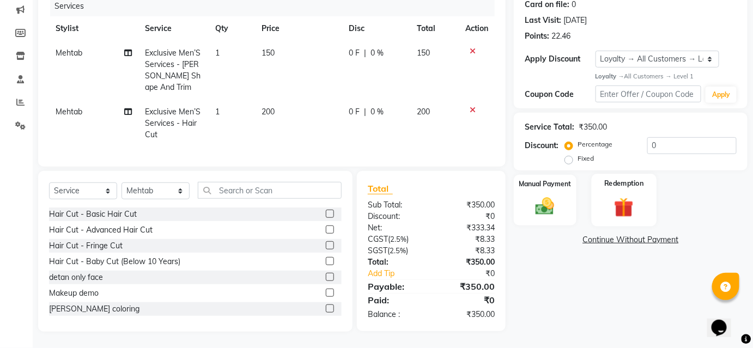 The width and height of the screenshot is (753, 348). What do you see at coordinates (396, 287) in the screenshot?
I see `div: Payable:` at bounding box center [396, 287].